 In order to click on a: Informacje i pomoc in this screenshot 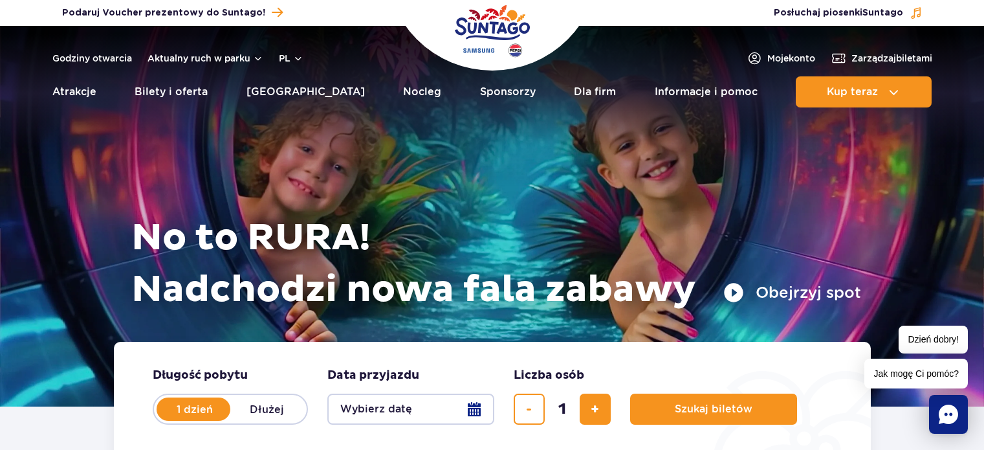, I will do `click(706, 92)`.